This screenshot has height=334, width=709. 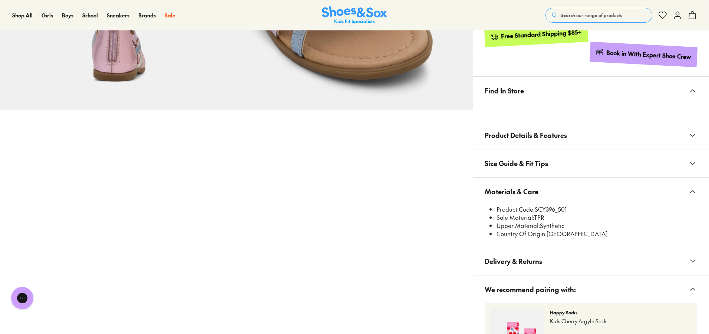 I want to click on button: Product Details & Features, so click(x=590, y=135).